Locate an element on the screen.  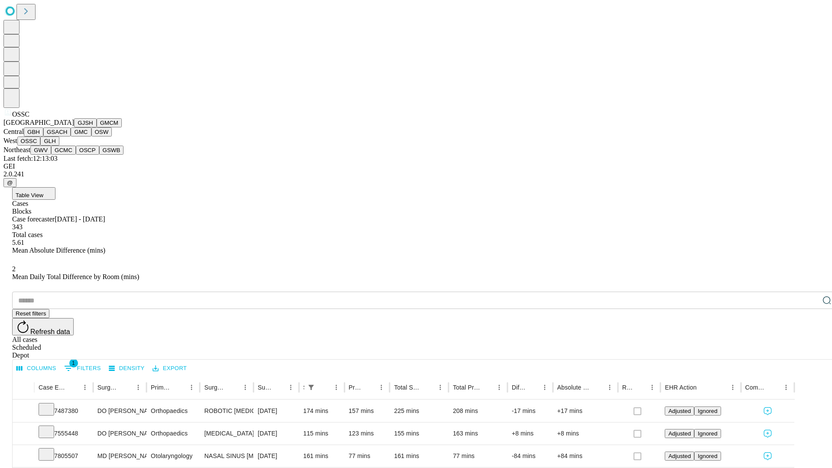
button: GMCM is located at coordinates (109, 123).